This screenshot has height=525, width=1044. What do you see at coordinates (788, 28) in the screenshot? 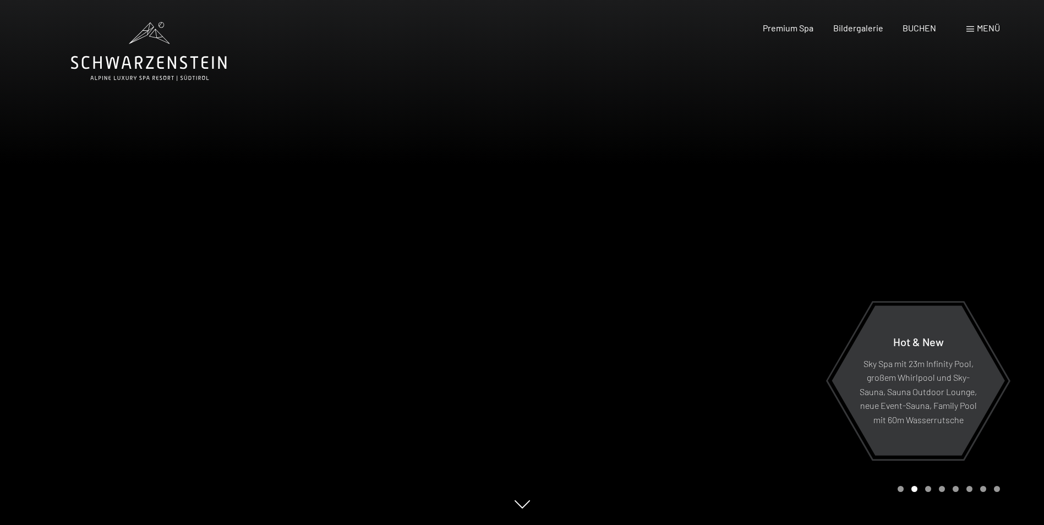
I see `span: Premium Spa` at bounding box center [788, 28].